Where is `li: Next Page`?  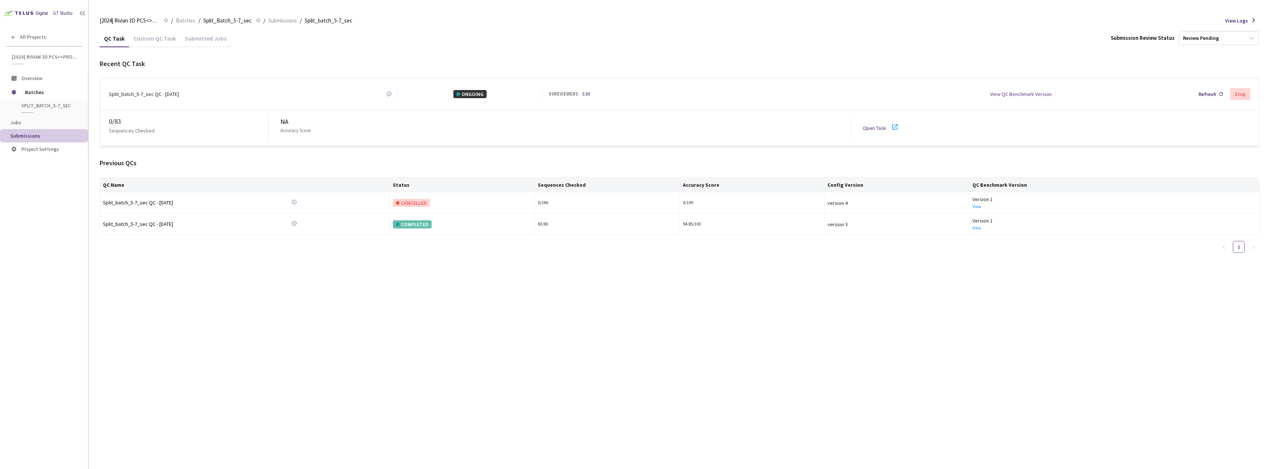 li: Next Page is located at coordinates (1253, 247).